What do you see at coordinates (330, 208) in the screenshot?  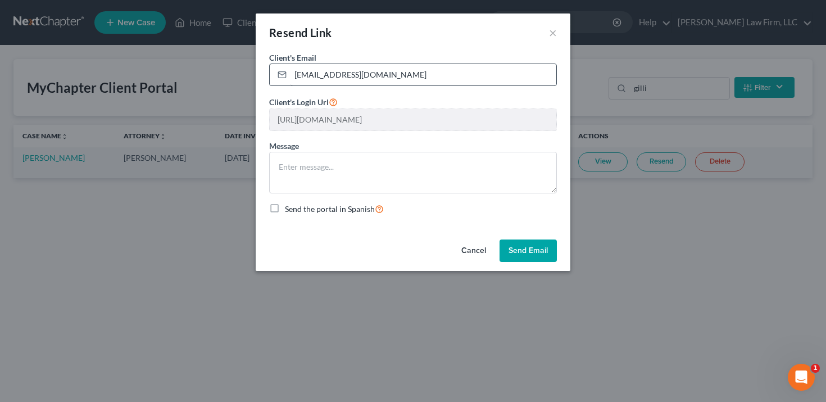 I see `span: Send the portal in Spanish` at bounding box center [330, 208].